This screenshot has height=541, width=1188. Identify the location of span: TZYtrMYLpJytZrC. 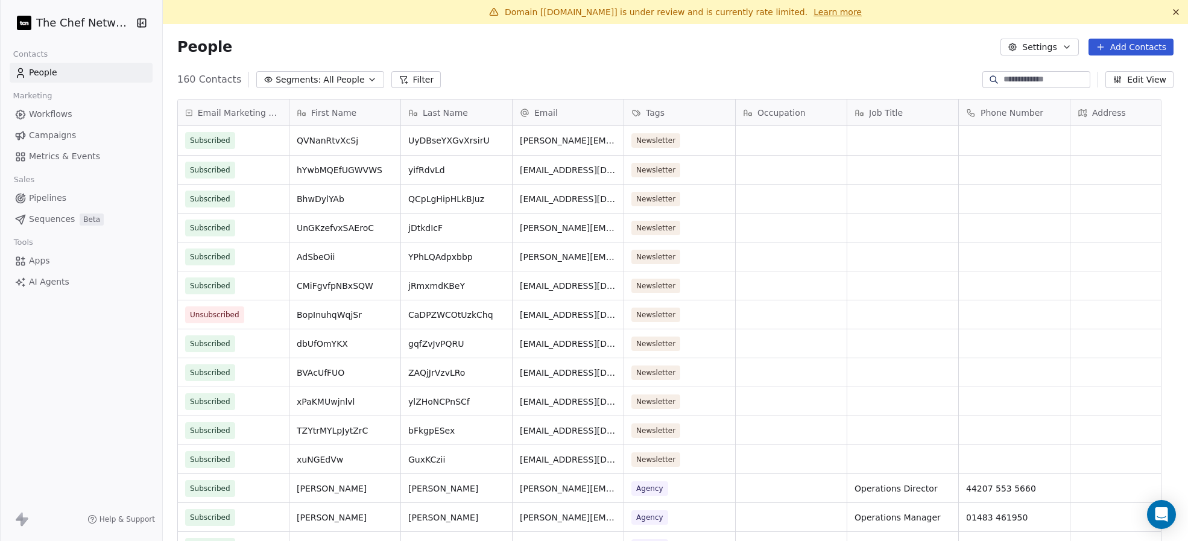
(345, 431).